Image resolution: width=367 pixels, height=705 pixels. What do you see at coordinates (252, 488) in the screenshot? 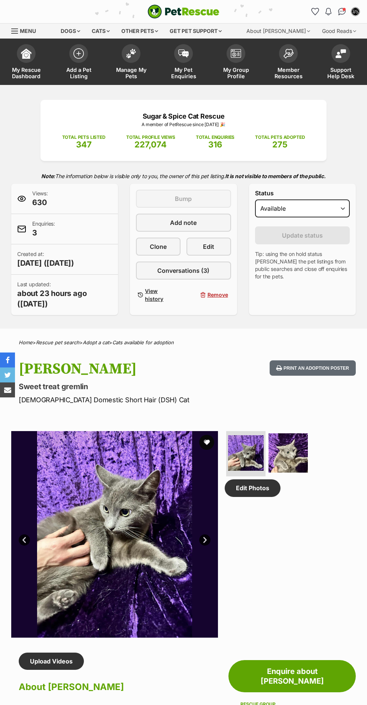
I see `a: Edit Photos` at bounding box center [252, 488].